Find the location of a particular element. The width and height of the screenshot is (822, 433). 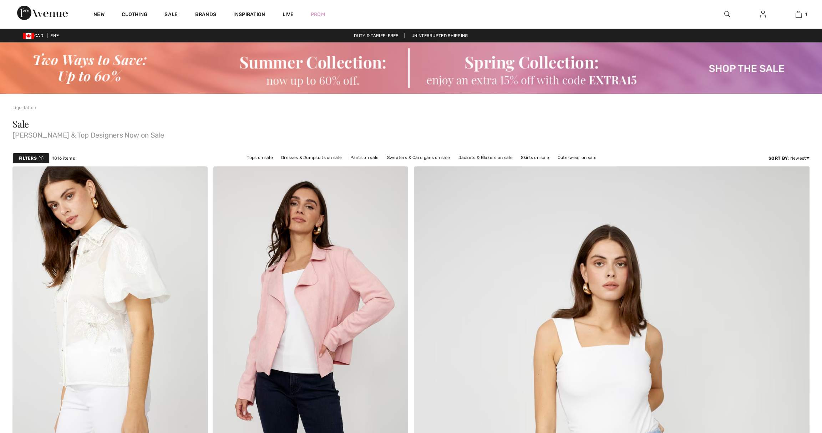

a: Clothing is located at coordinates (134, 15).